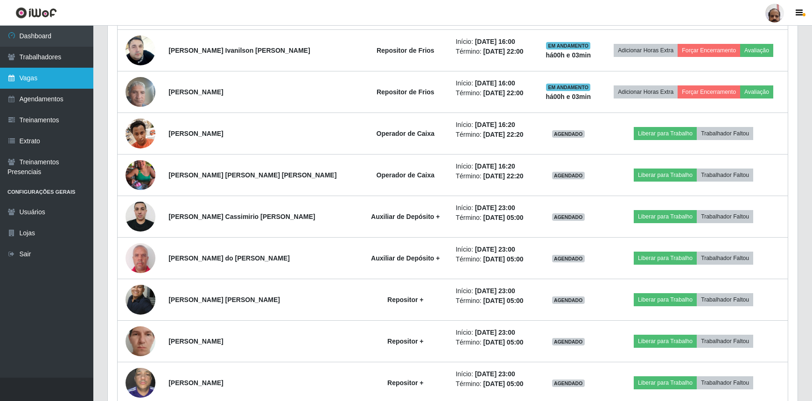 This screenshot has width=812, height=401. What do you see at coordinates (140, 341) in the screenshot?
I see `img: 1741739537666.jpeg` at bounding box center [140, 341].